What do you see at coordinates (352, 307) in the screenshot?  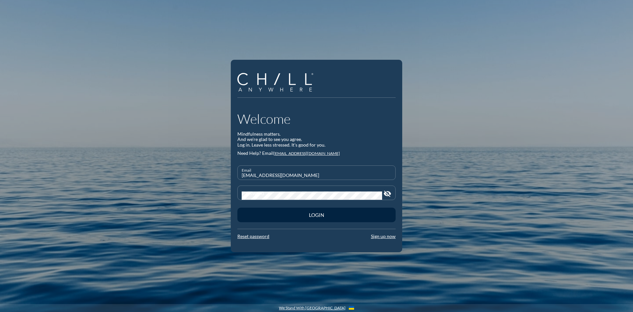 I see `img: Flag_of_Ukraine.1aeecd60.svg` at bounding box center [352, 307].